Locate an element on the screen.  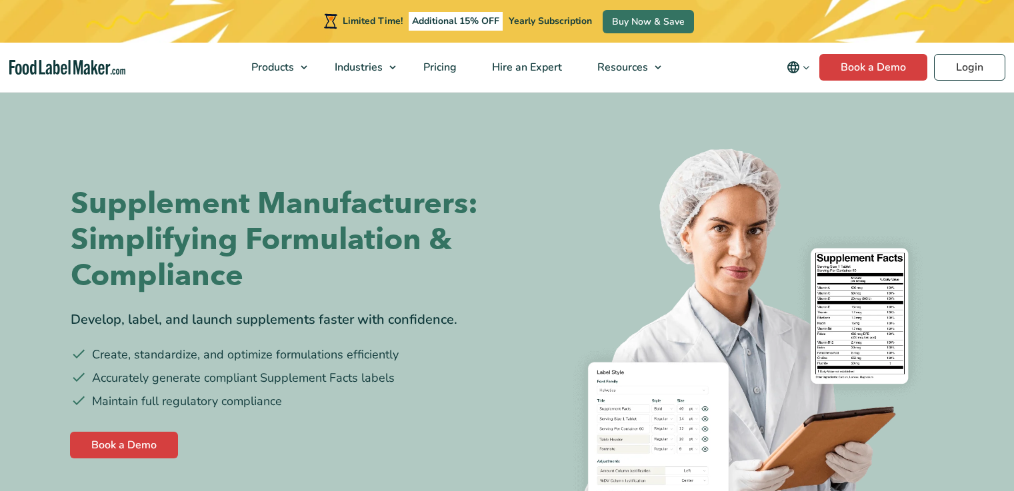
a: Pricing is located at coordinates (439, 67).